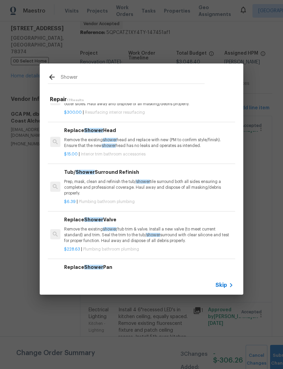  Describe the element at coordinates (113, 154) in the screenshot. I see `span: Interior trim bathroom accessories` at that location.